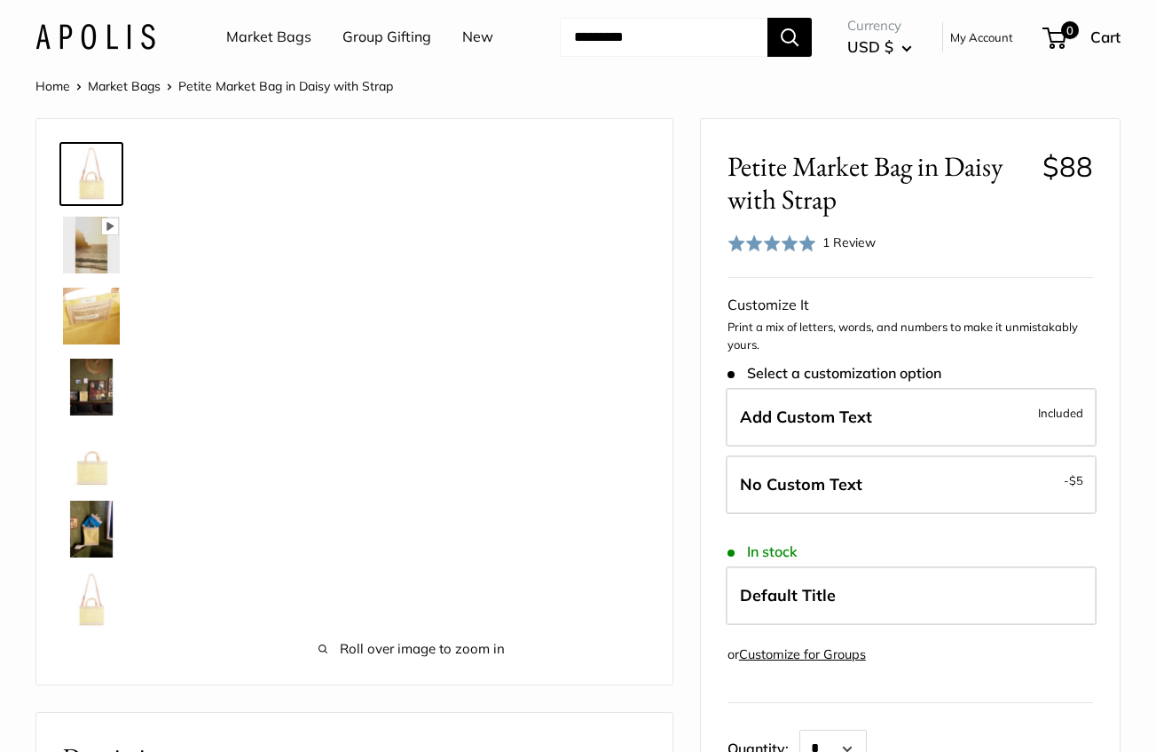  What do you see at coordinates (849, 242) in the screenshot?
I see `span: 1 Review` at bounding box center [849, 242].